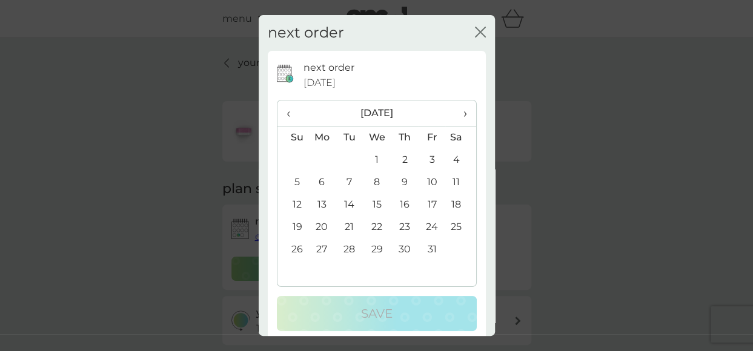 The width and height of the screenshot is (753, 351). Describe the element at coordinates (349, 227) in the screenshot. I see `td: 21` at that location.